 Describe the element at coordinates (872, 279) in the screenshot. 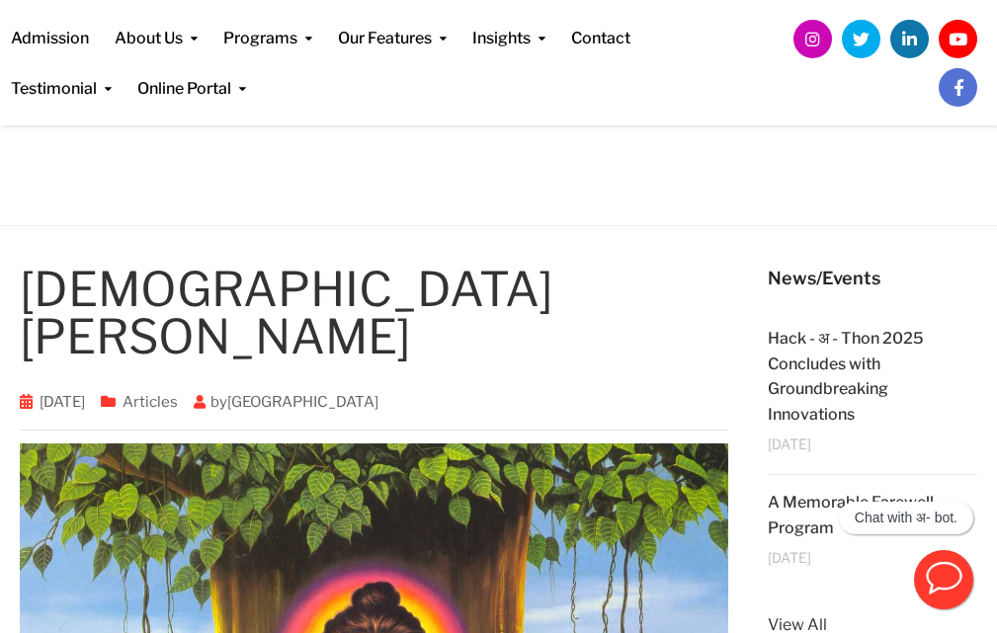

I see `h5: News/Events` at that location.